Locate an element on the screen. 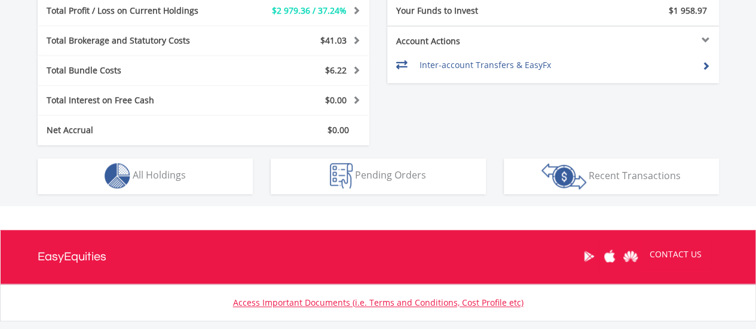 This screenshot has width=756, height=329. a: Google Play is located at coordinates (589, 257).